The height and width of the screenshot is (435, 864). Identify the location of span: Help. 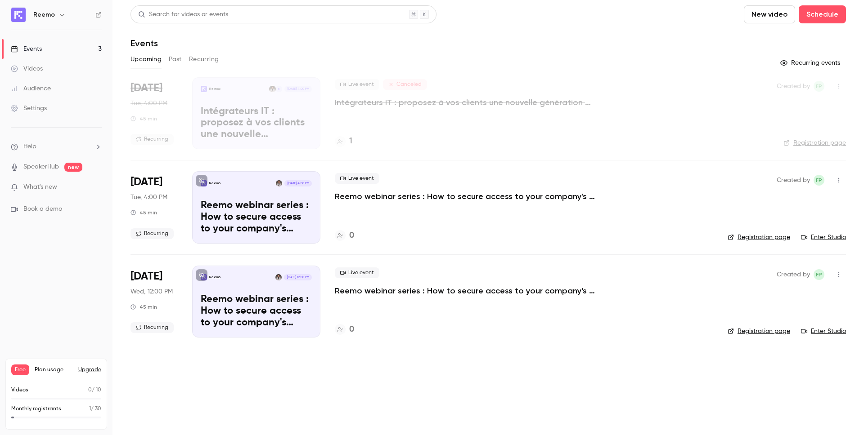
(30, 147).